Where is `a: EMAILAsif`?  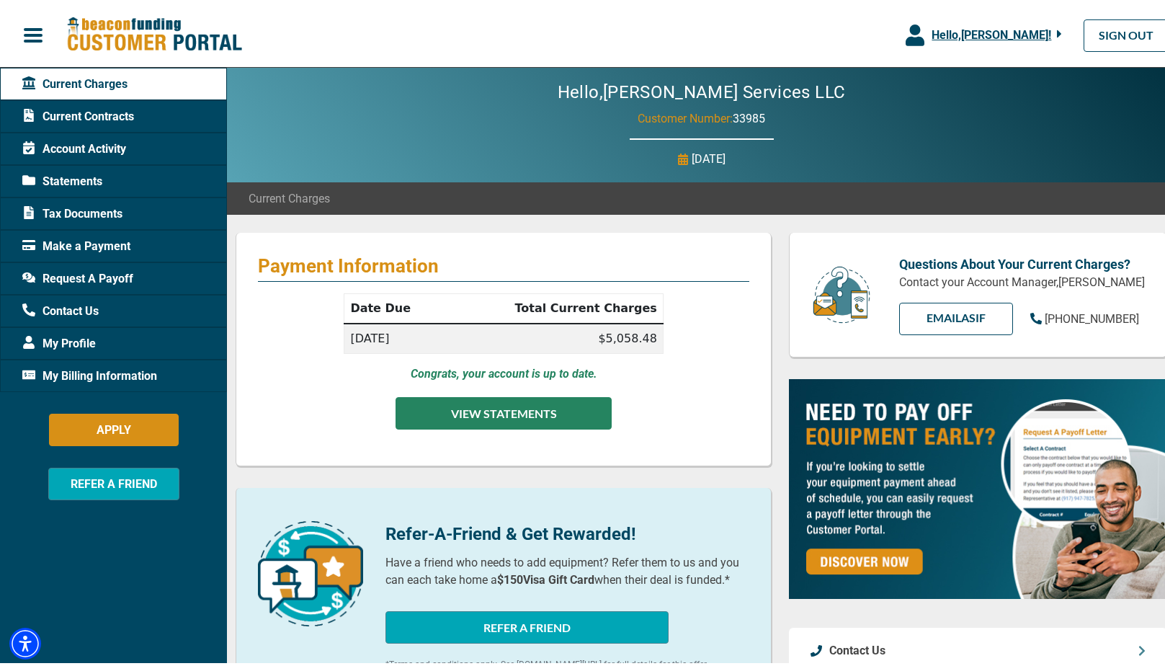
a: EMAILAsif is located at coordinates (956, 316).